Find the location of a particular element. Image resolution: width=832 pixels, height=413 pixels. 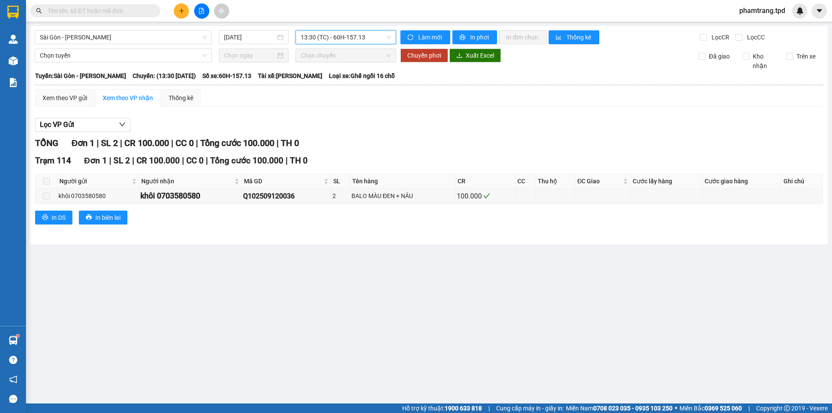

span: Sài Gòn - Phương Lâm is located at coordinates (123, 37).